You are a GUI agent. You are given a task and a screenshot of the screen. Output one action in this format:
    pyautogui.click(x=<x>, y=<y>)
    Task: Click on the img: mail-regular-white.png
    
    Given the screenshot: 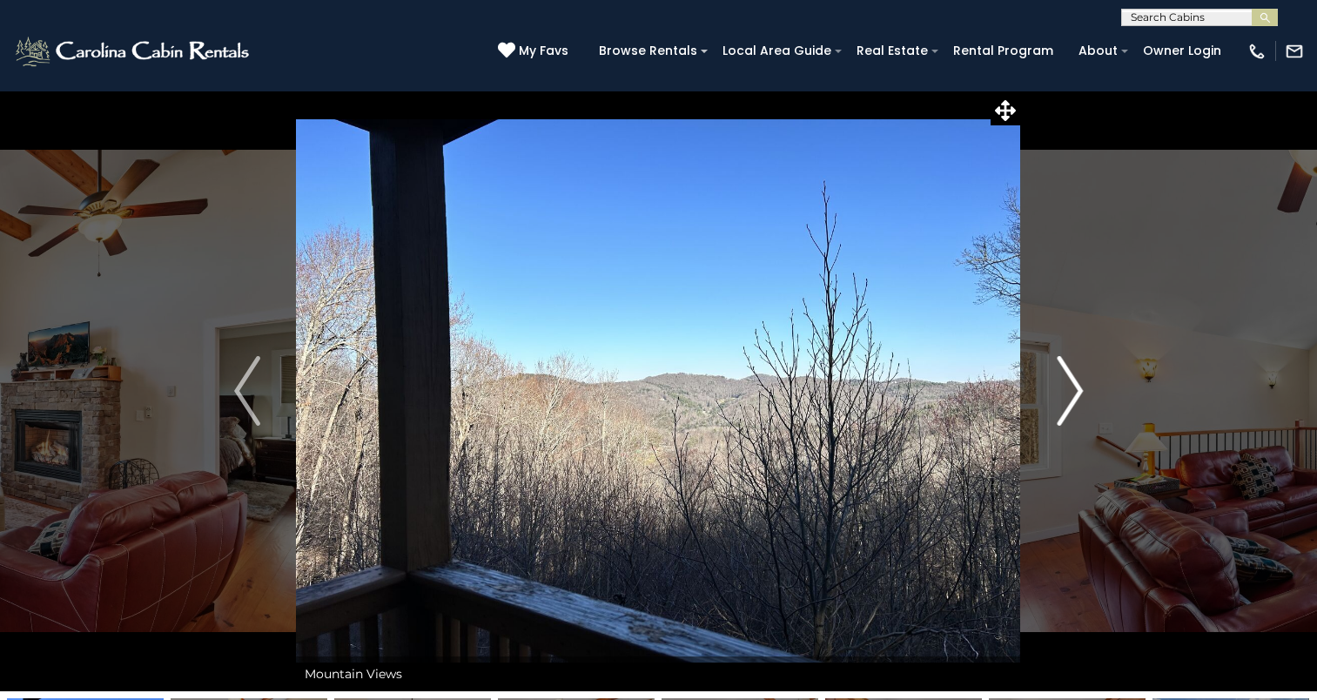 What is the action you would take?
    pyautogui.click(x=1294, y=51)
    